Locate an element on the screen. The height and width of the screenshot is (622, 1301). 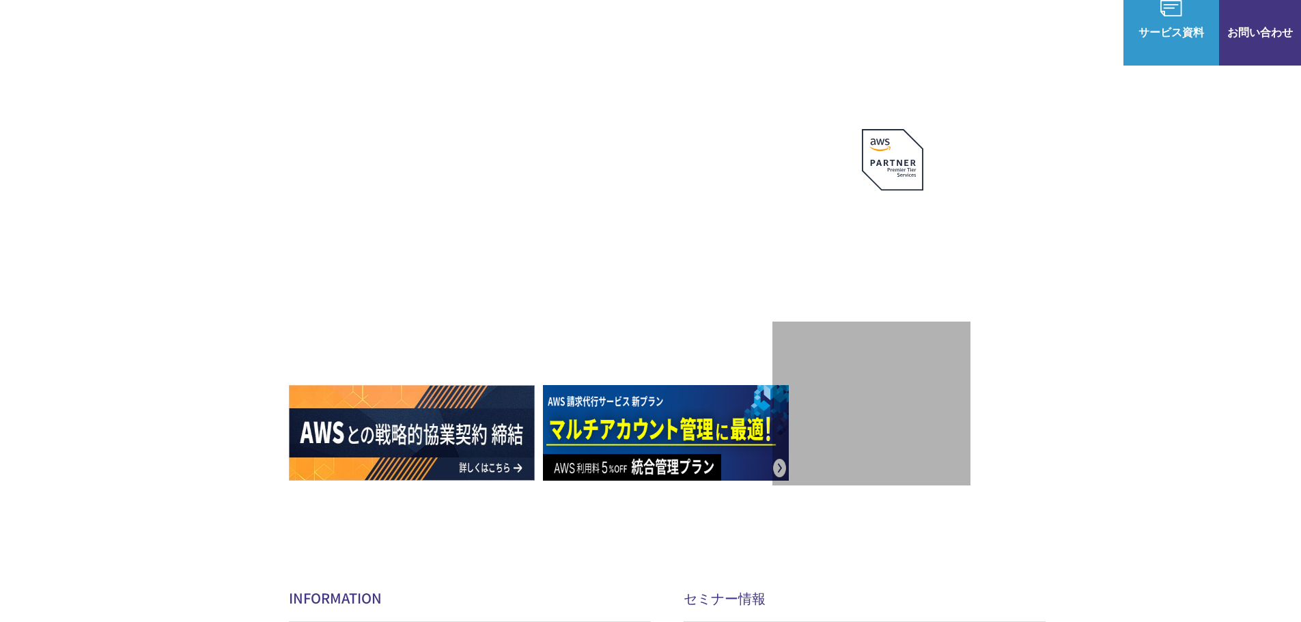
span: お問い合わせ is located at coordinates (1260, 29).